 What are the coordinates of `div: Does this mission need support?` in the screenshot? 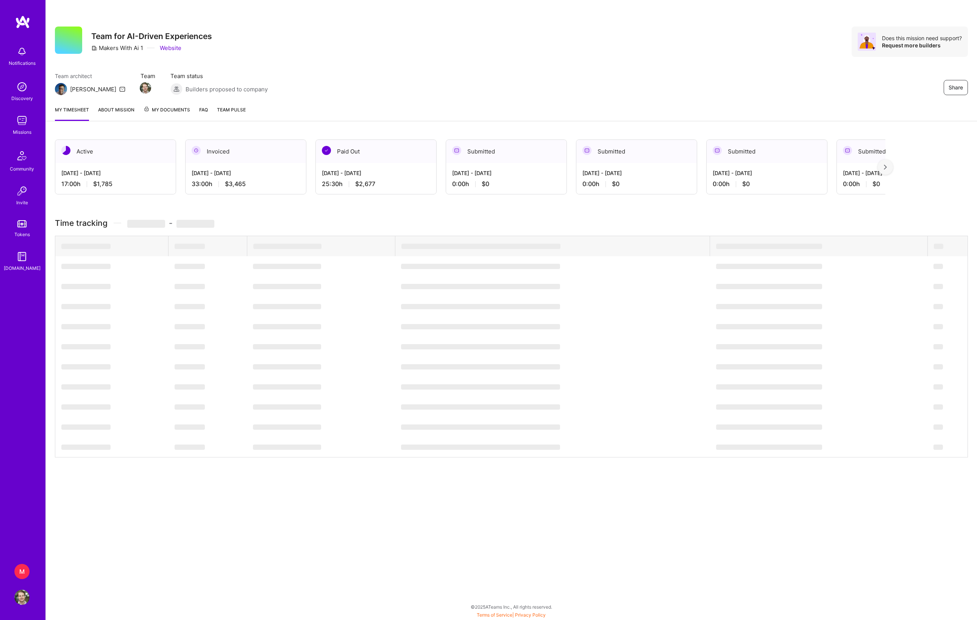 It's located at (922, 38).